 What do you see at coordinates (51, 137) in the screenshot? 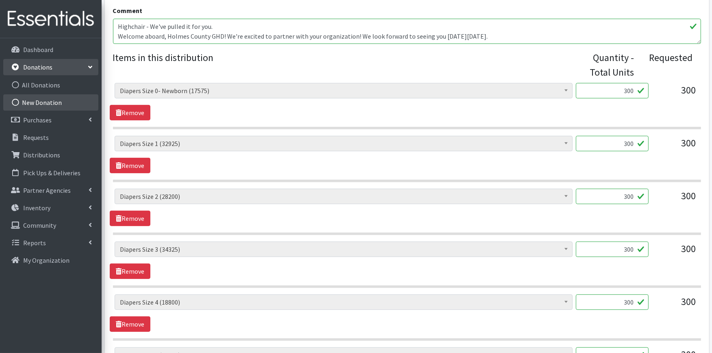
I see `a: Requests` at bounding box center [51, 137].